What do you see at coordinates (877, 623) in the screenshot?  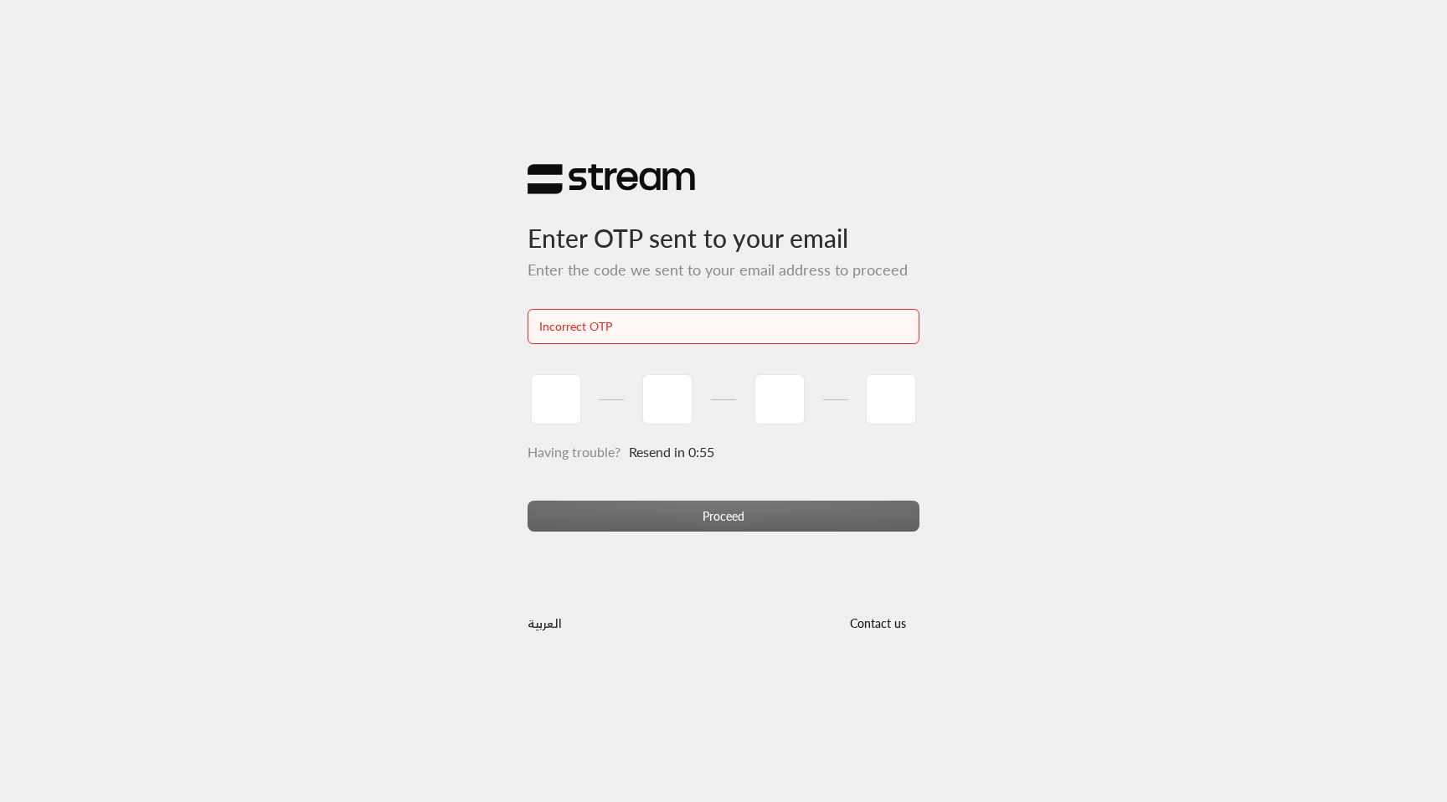 I see `button: Contact us` at bounding box center [877, 623].